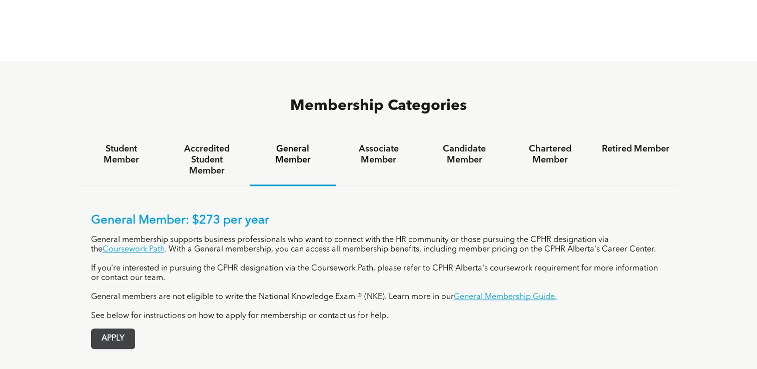 The image size is (757, 369). I want to click on p: General Member: $273 per year, so click(379, 221).